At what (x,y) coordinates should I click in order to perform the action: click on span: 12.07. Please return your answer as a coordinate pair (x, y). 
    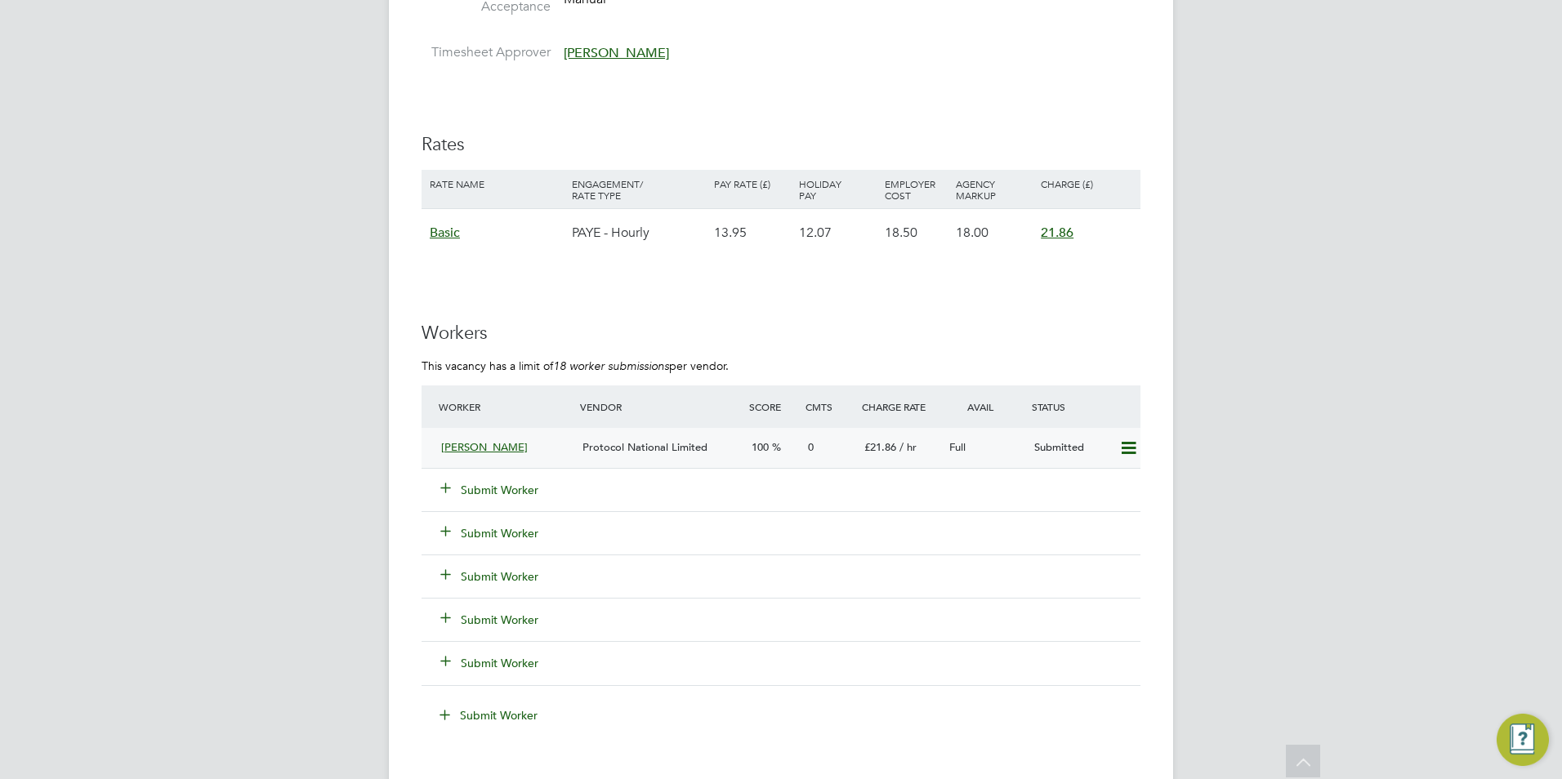
    Looking at the image, I should click on (815, 233).